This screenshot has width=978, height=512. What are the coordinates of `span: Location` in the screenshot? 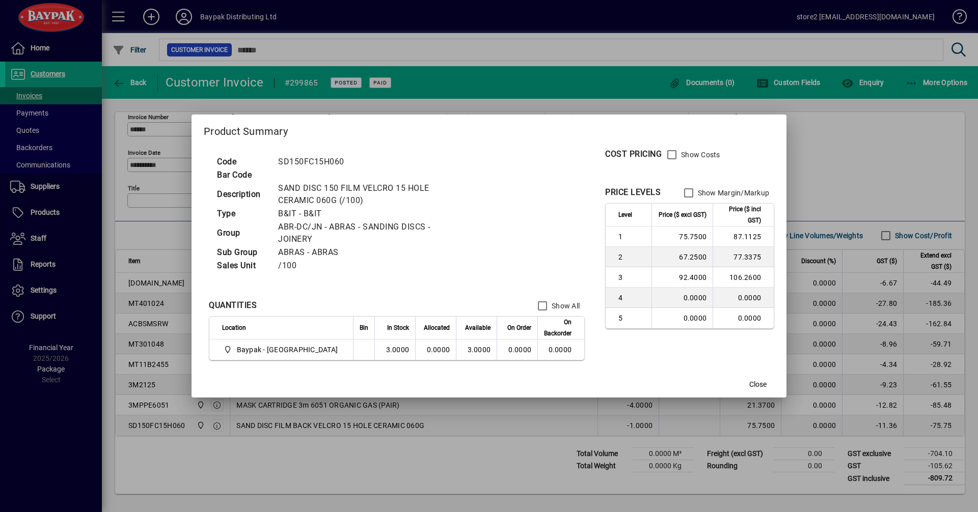 It's located at (234, 328).